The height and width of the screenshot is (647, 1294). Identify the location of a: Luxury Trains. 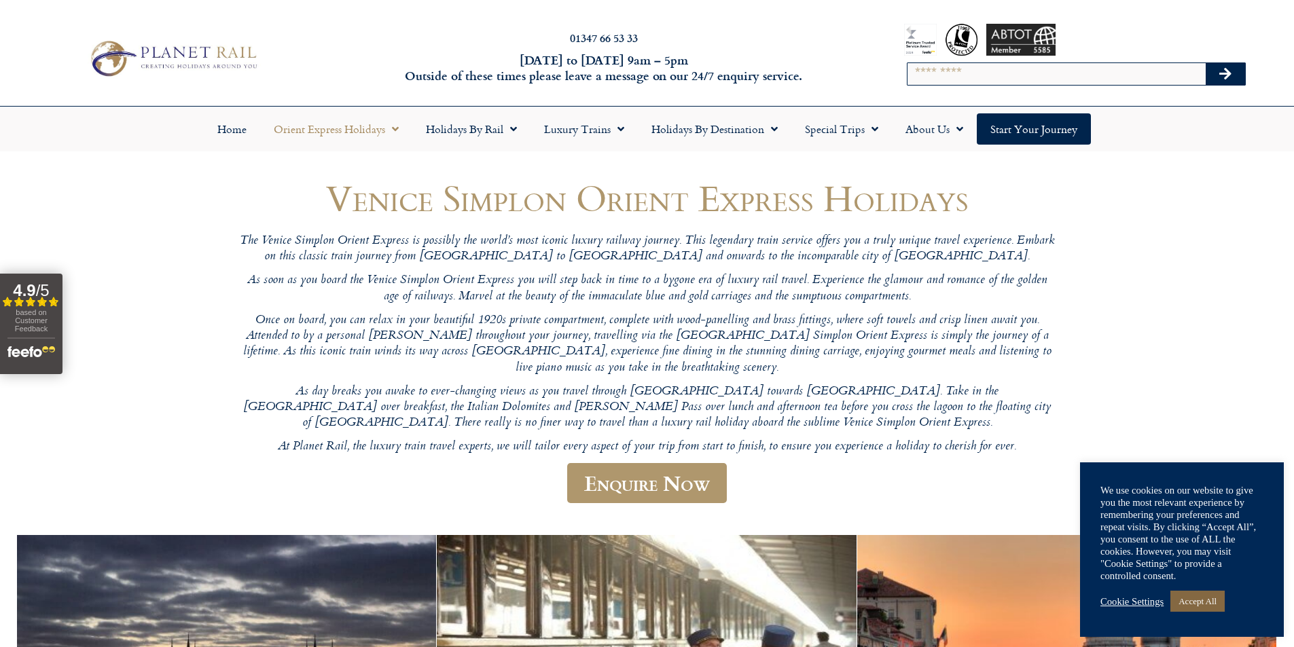
(584, 129).